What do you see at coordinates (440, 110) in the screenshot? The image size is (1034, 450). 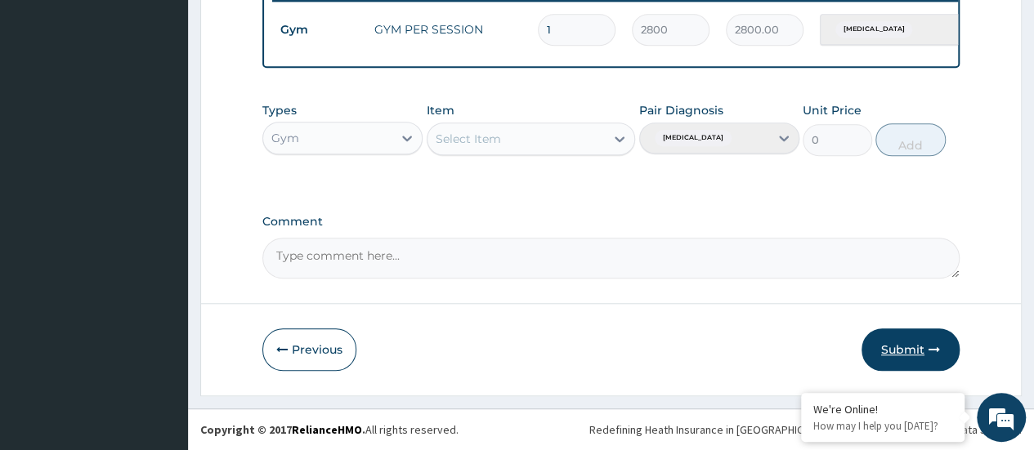 I see `label: Item` at bounding box center [440, 110].